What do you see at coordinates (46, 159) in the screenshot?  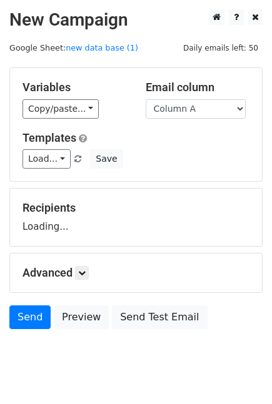 I see `a: Load...` at bounding box center [46, 159].